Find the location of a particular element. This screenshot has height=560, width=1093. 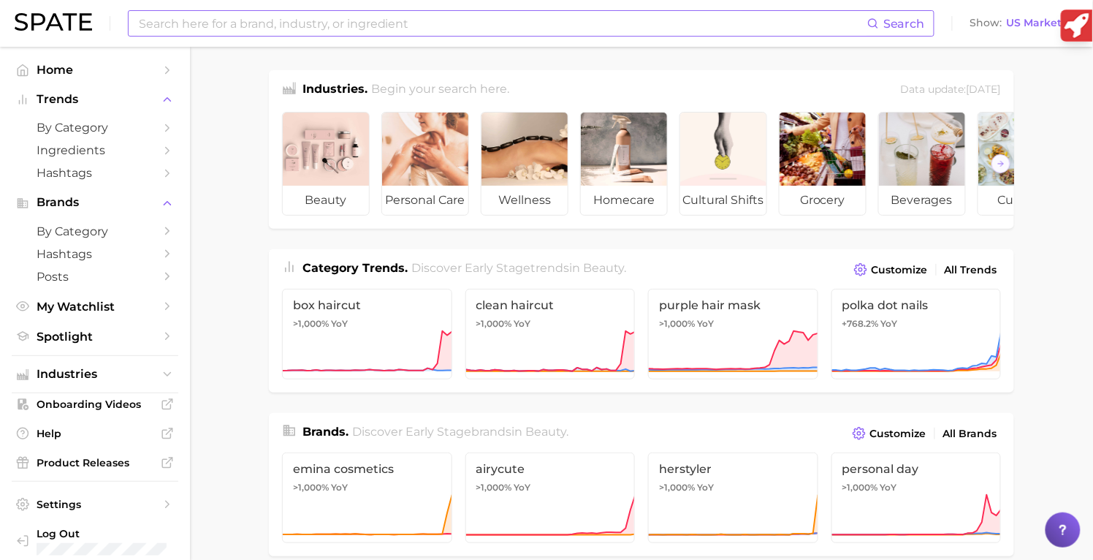

span: Category Trends . is located at coordinates (355, 267).